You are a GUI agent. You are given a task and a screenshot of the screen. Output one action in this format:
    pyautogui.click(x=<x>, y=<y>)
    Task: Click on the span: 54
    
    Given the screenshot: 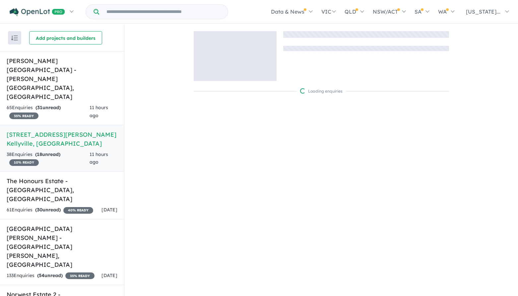 What is the action you would take?
    pyautogui.click(x=41, y=275)
    